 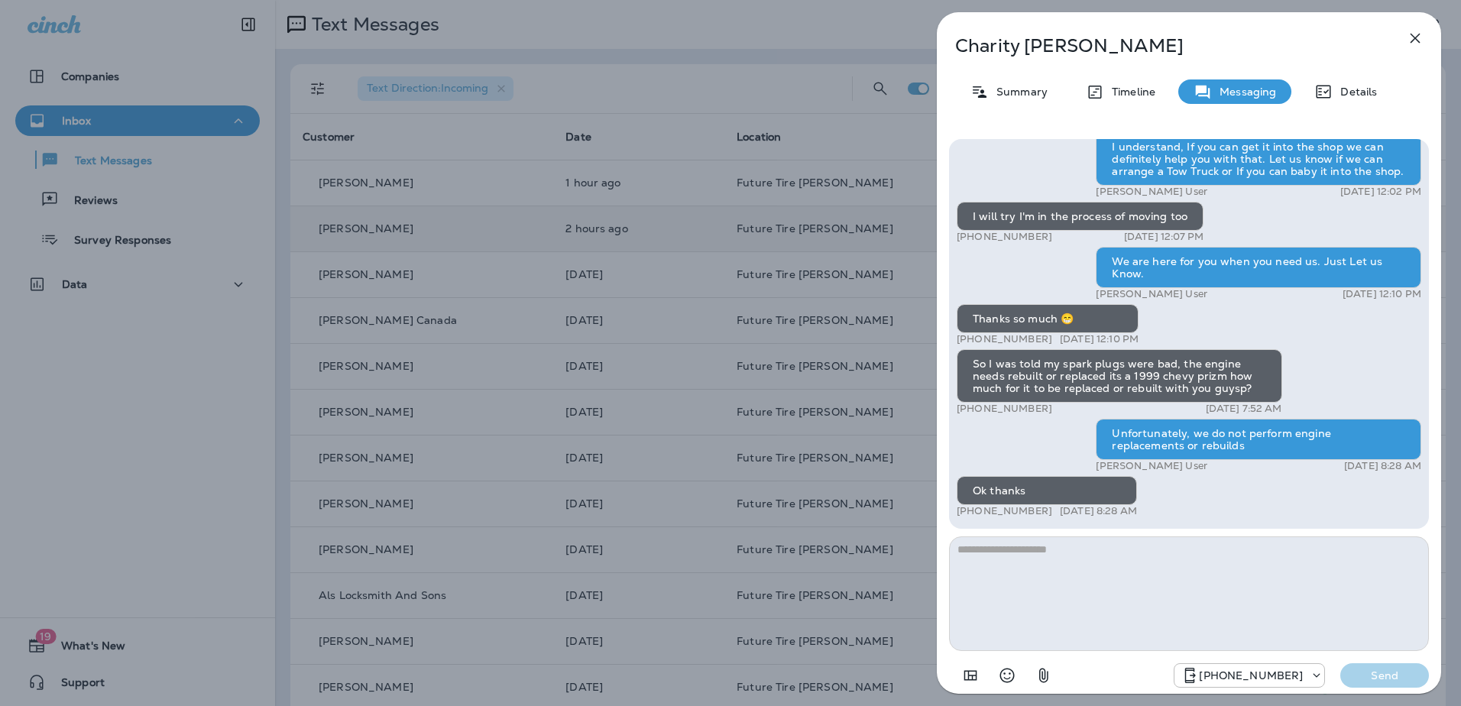 What do you see at coordinates (1007, 675) in the screenshot?
I see `button: Select an emoji` at bounding box center [1007, 675].